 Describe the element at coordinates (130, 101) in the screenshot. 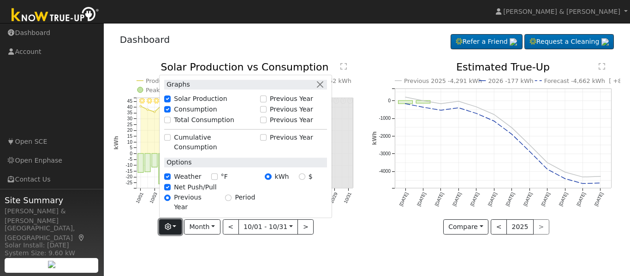

I see `text: 45` at that location.